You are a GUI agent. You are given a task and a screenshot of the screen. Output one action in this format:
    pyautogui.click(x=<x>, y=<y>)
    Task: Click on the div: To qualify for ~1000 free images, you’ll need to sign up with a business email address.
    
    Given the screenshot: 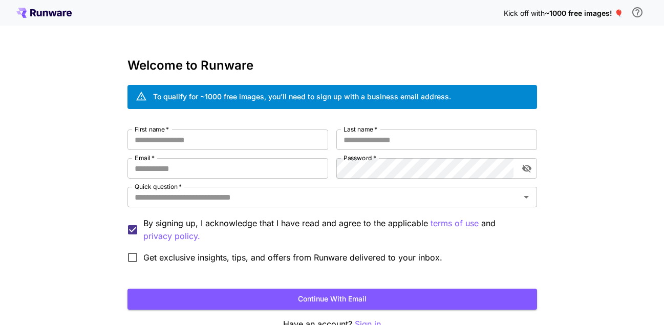 What is the action you would take?
    pyautogui.click(x=302, y=96)
    